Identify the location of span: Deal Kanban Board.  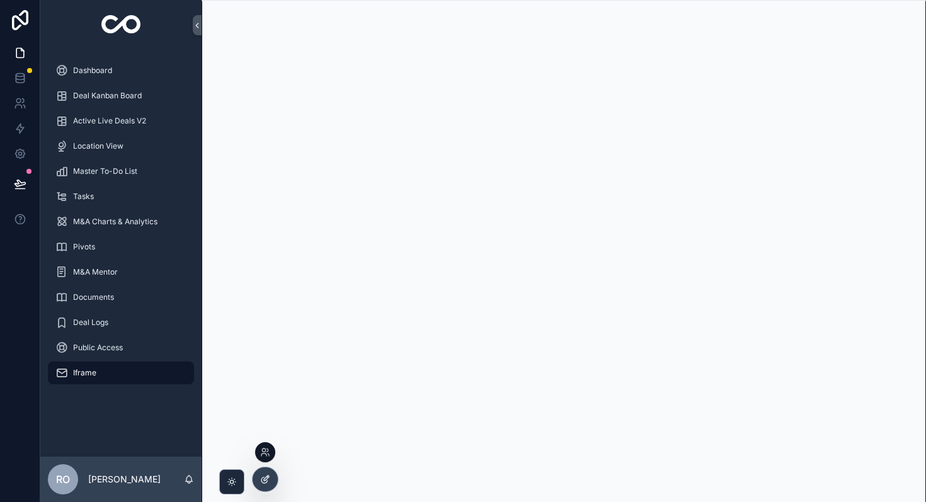
(107, 96).